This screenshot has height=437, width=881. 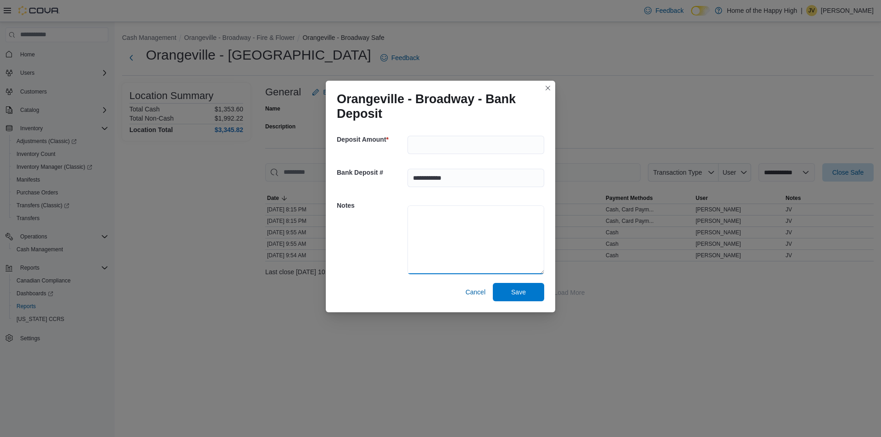 I want to click on h5: Bank Deposit #, so click(x=371, y=172).